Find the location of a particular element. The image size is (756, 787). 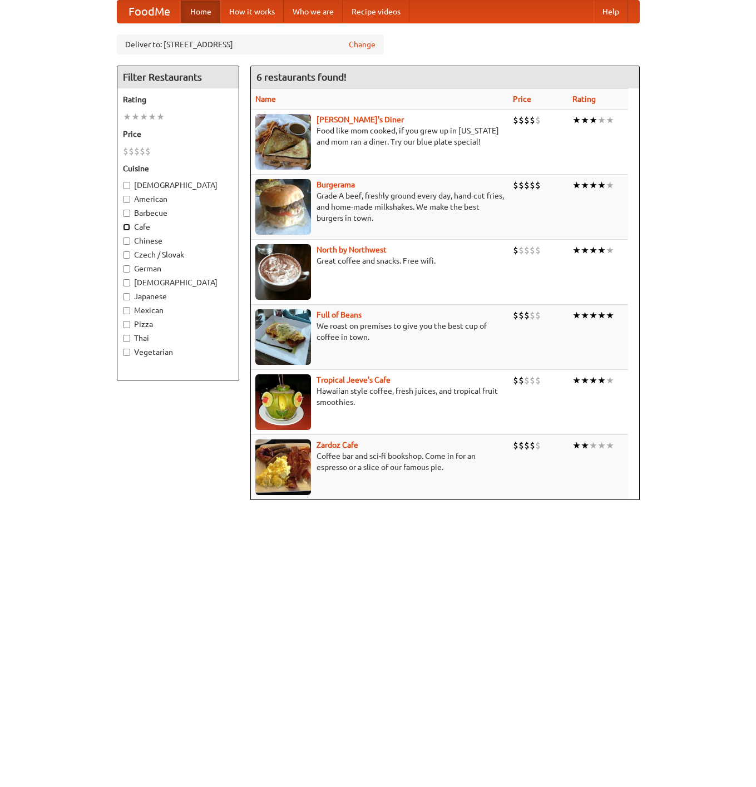

input: Barbecue is located at coordinates (126, 213).